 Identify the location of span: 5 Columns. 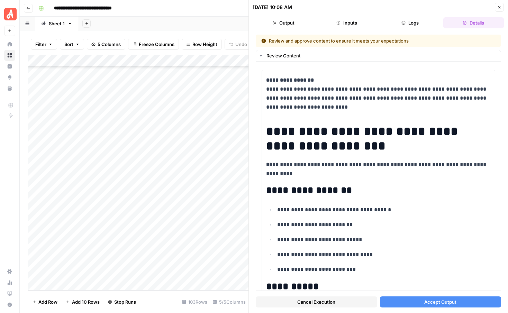
(109, 44).